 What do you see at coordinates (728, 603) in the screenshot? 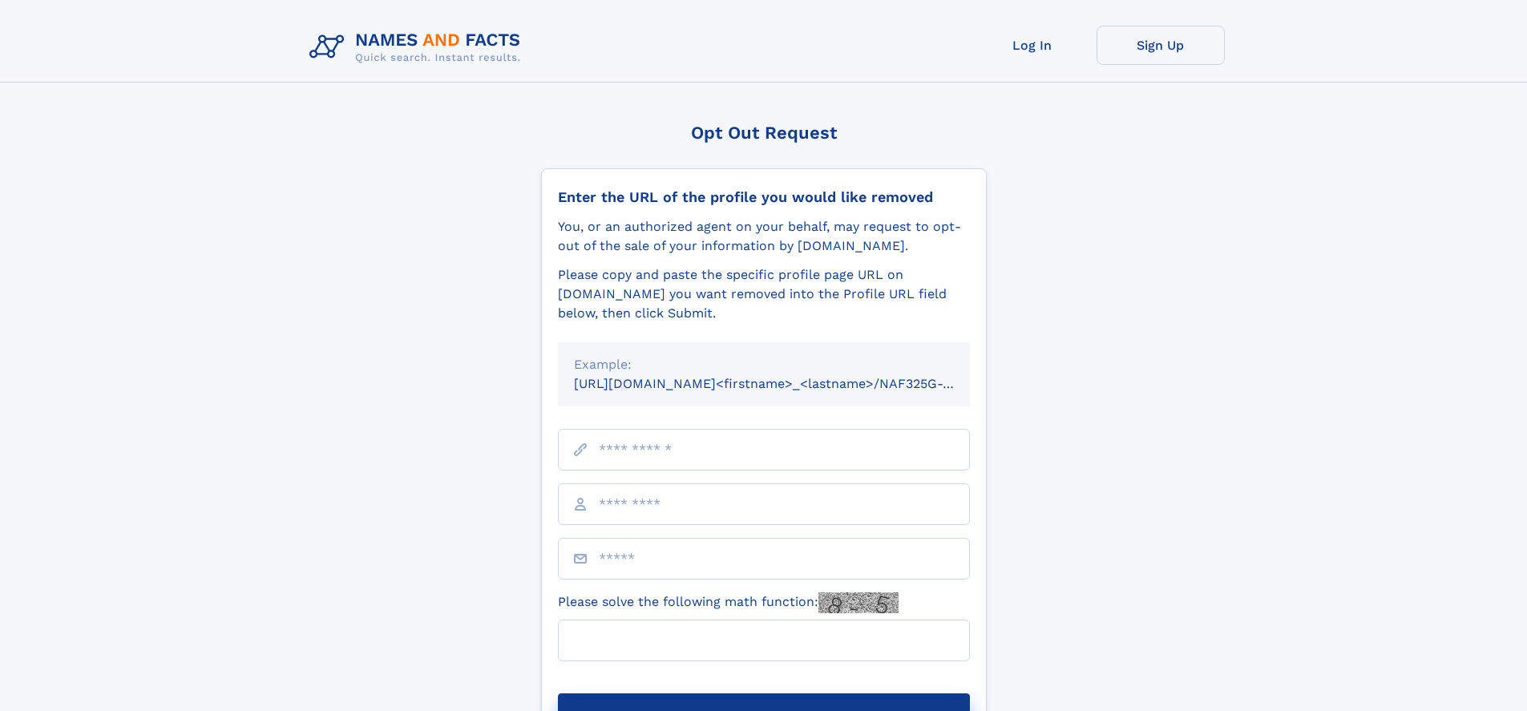
I see `label: Please solve the following math function:` at bounding box center [728, 603].